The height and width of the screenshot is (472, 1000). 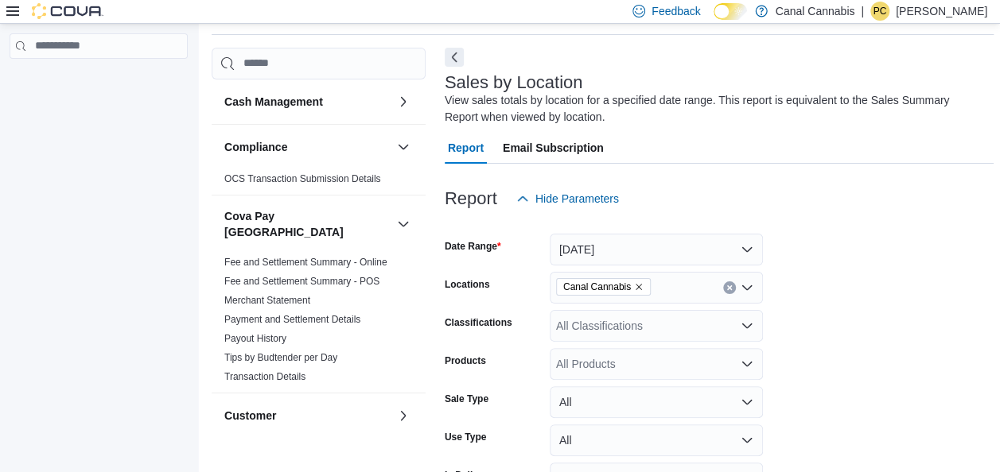 I want to click on a: OCS Transaction Submission Details, so click(x=302, y=179).